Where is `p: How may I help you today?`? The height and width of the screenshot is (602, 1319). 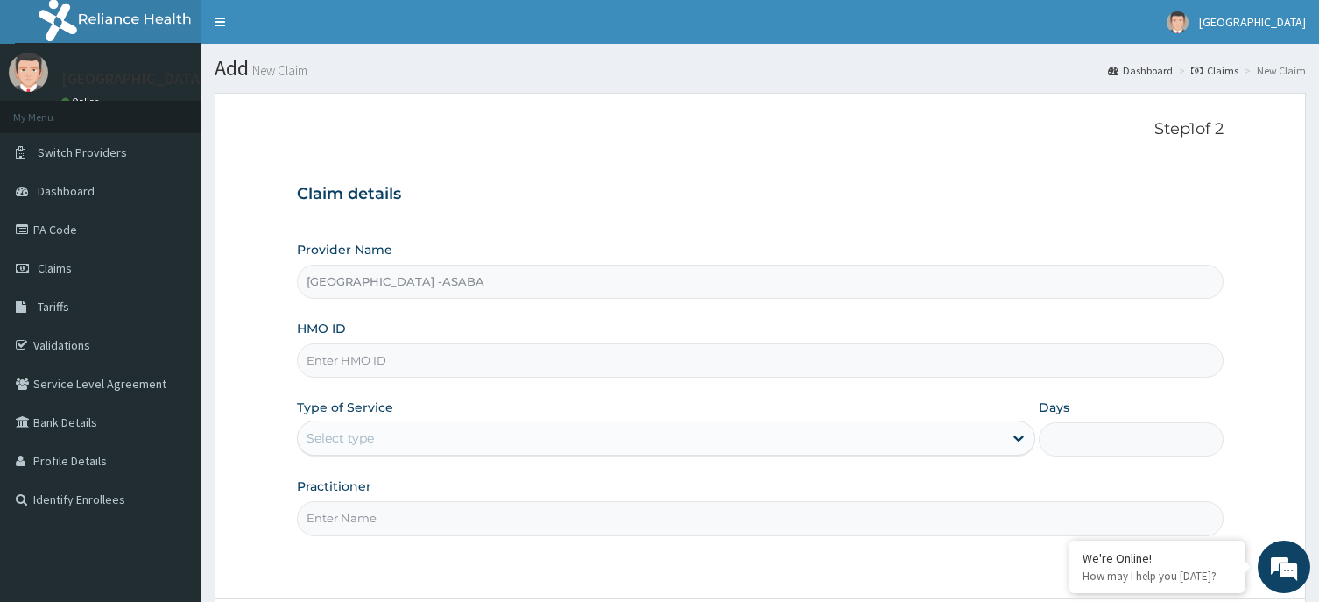 p: How may I help you today? is located at coordinates (1157, 575).